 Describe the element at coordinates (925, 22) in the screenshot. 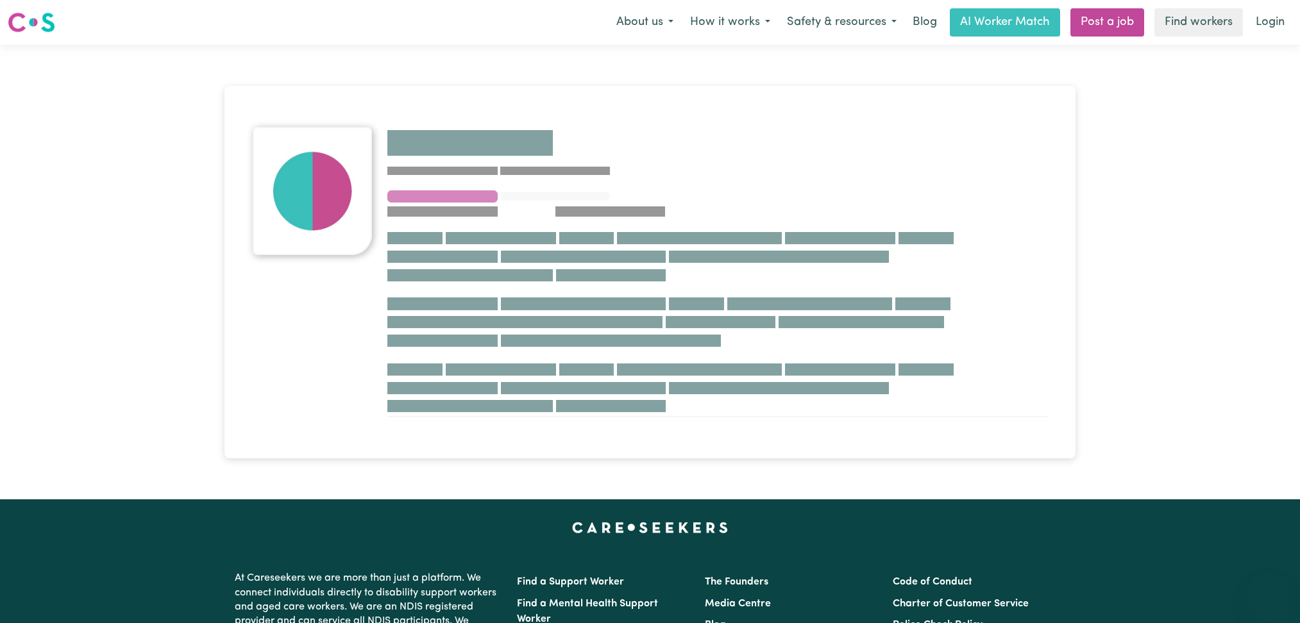

I see `a: Blog` at that location.